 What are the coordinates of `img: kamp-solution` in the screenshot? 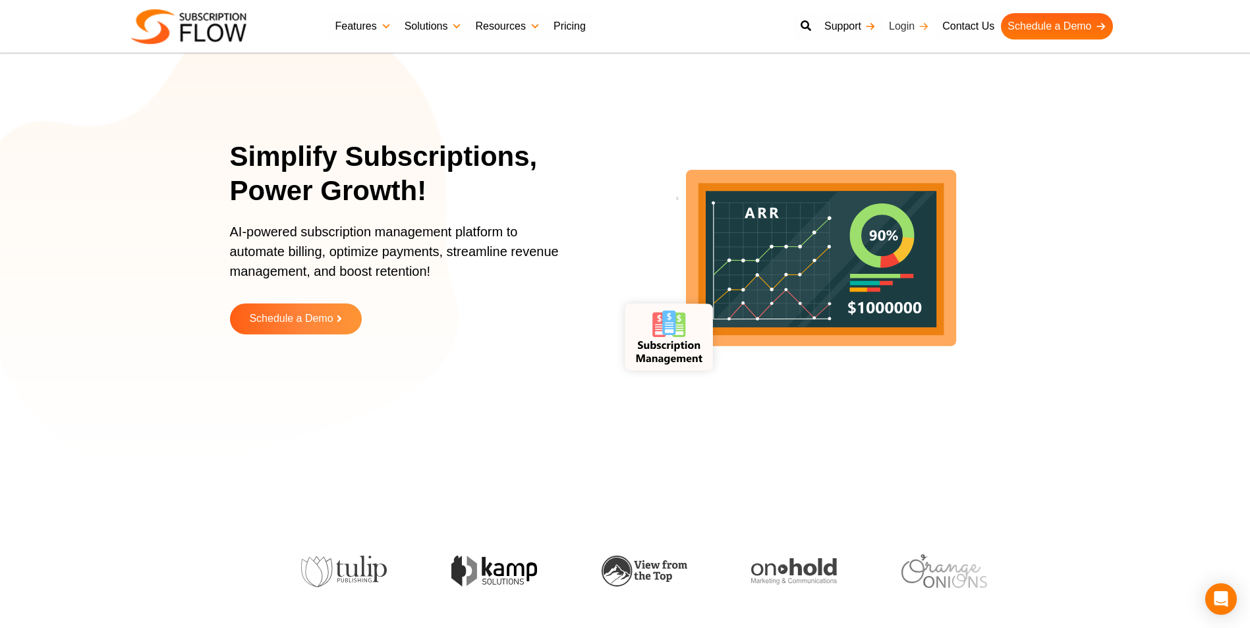 It's located at (491, 571).